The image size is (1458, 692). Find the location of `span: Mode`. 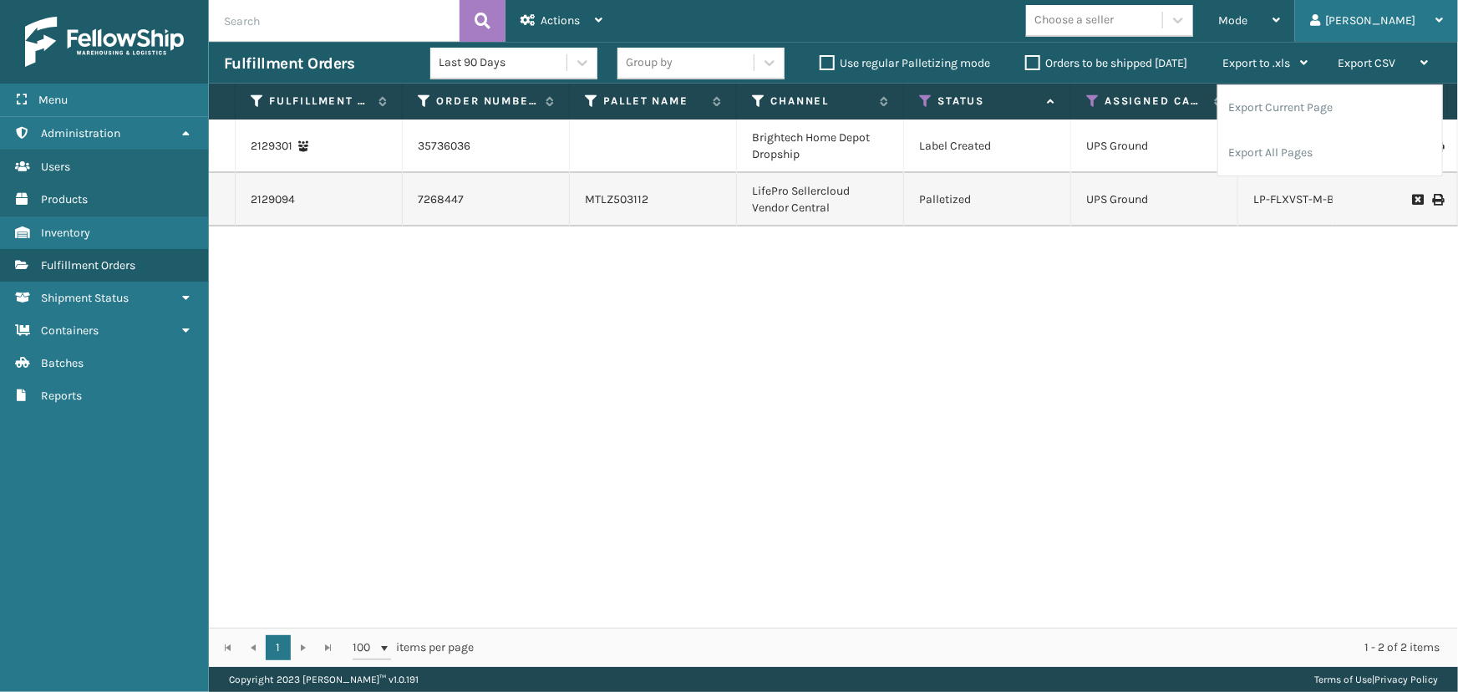

span: Mode is located at coordinates (1232, 20).